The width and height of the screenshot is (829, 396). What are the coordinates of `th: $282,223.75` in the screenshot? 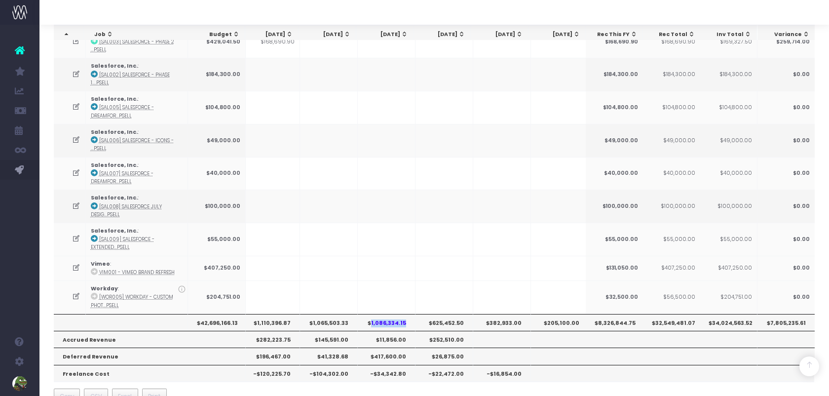 It's located at (271, 339).